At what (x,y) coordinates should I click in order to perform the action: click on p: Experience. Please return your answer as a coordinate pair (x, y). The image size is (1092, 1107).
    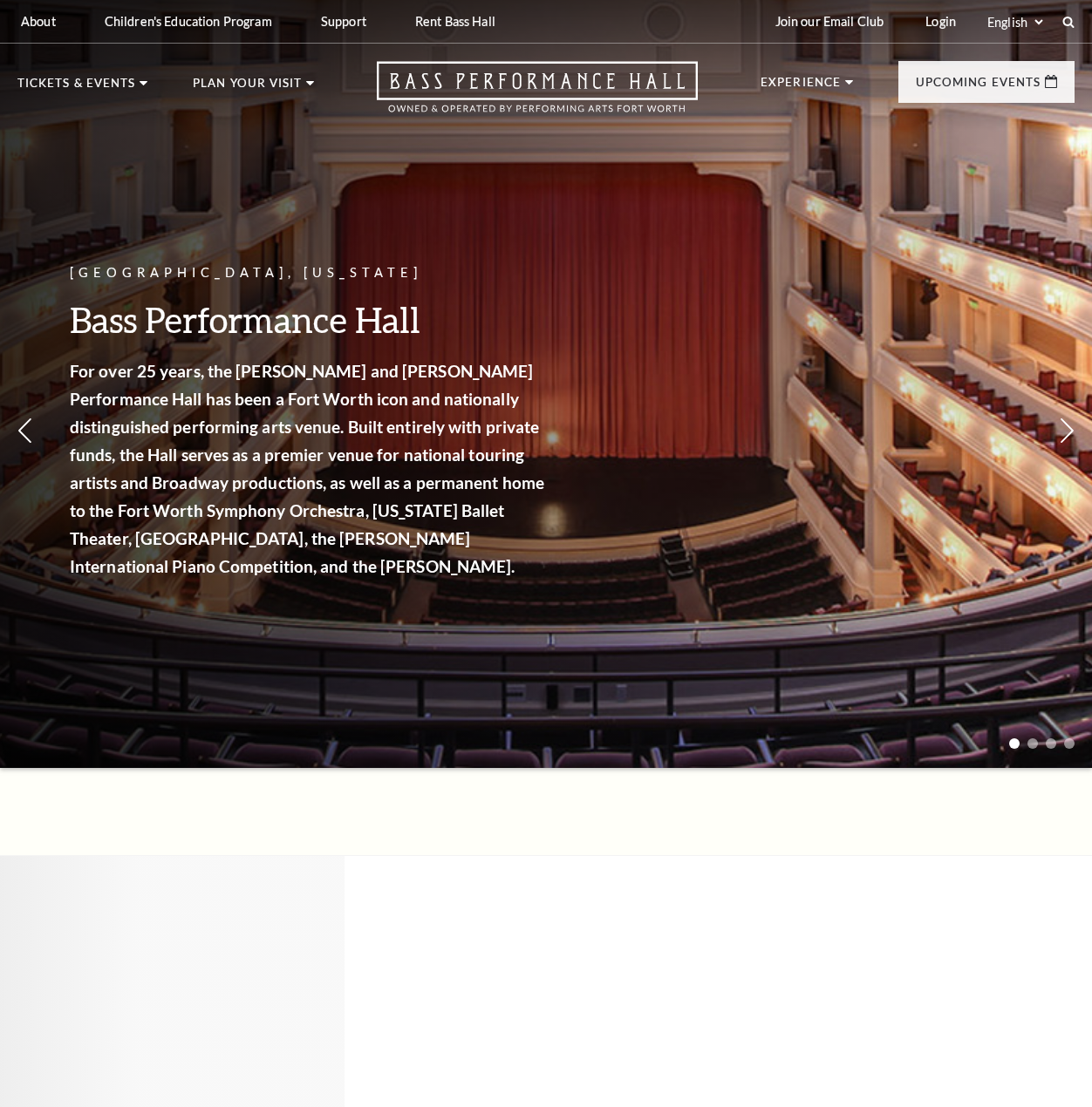
    Looking at the image, I should click on (801, 87).